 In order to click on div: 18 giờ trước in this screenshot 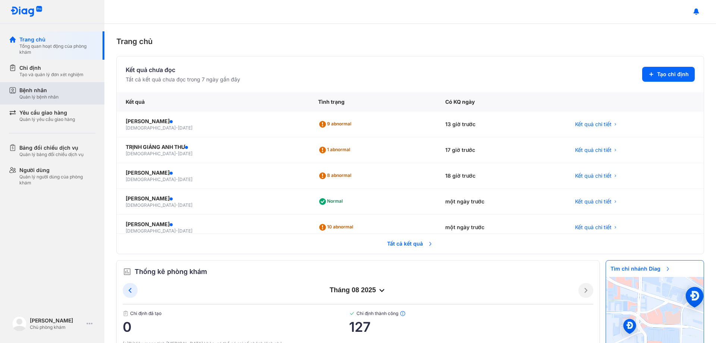, I will do `click(501, 176)`.